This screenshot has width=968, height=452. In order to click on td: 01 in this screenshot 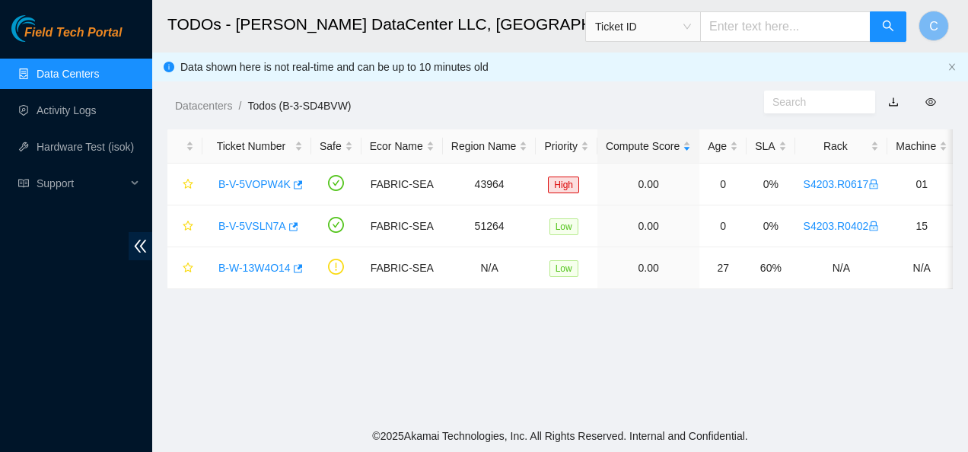, I will do `click(922, 184)`.